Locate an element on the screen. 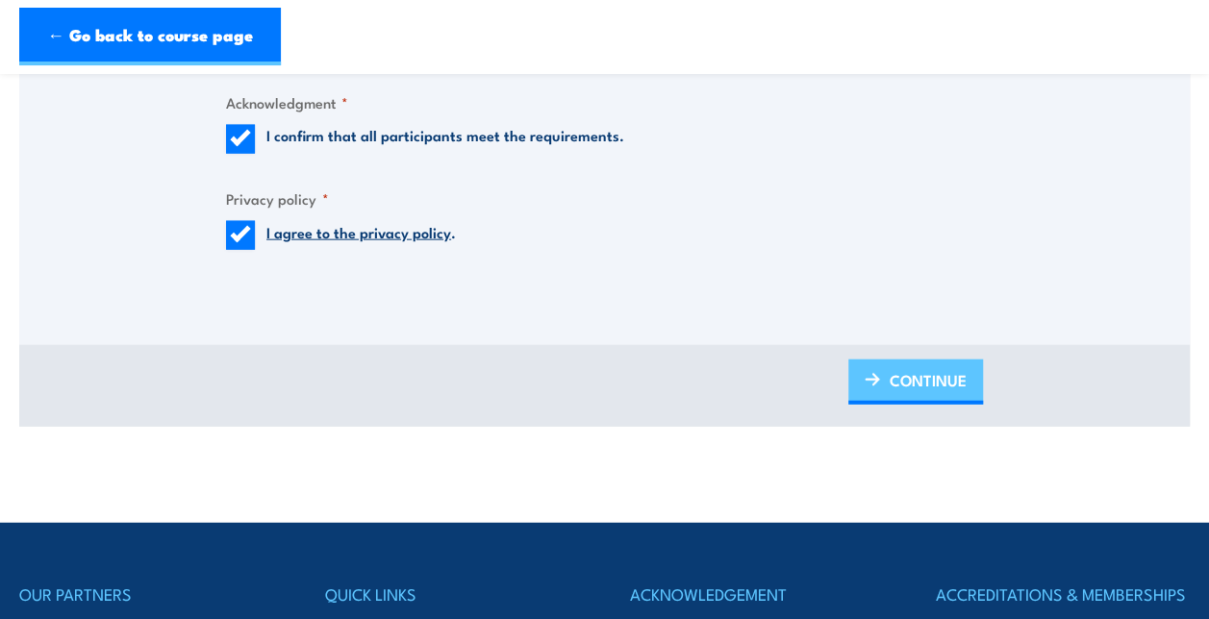 The height and width of the screenshot is (619, 1209). h4: ACCREDITATIONS & MEMBERSHIPS is located at coordinates (1062, 594).